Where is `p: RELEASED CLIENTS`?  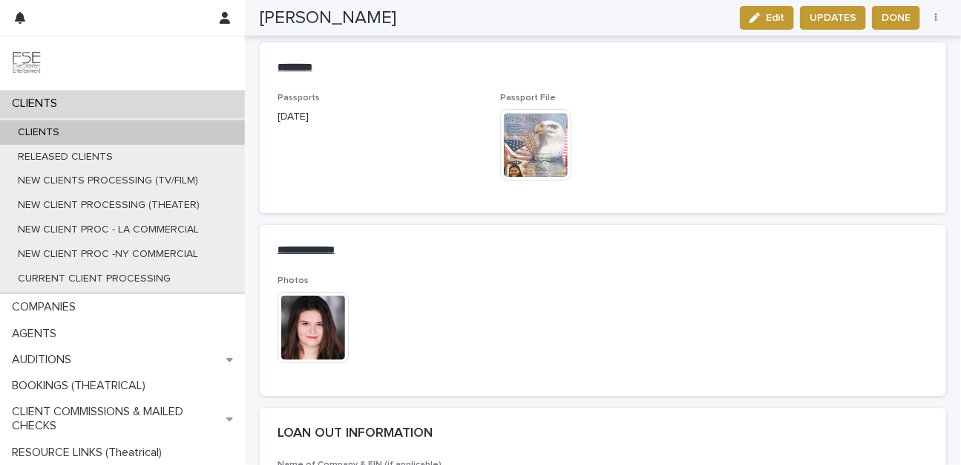 p: RELEASED CLIENTS is located at coordinates (65, 157).